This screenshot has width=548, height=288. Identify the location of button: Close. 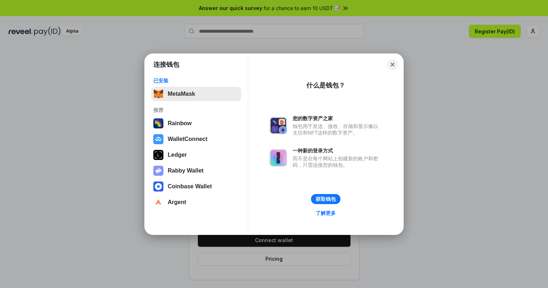
(392, 65).